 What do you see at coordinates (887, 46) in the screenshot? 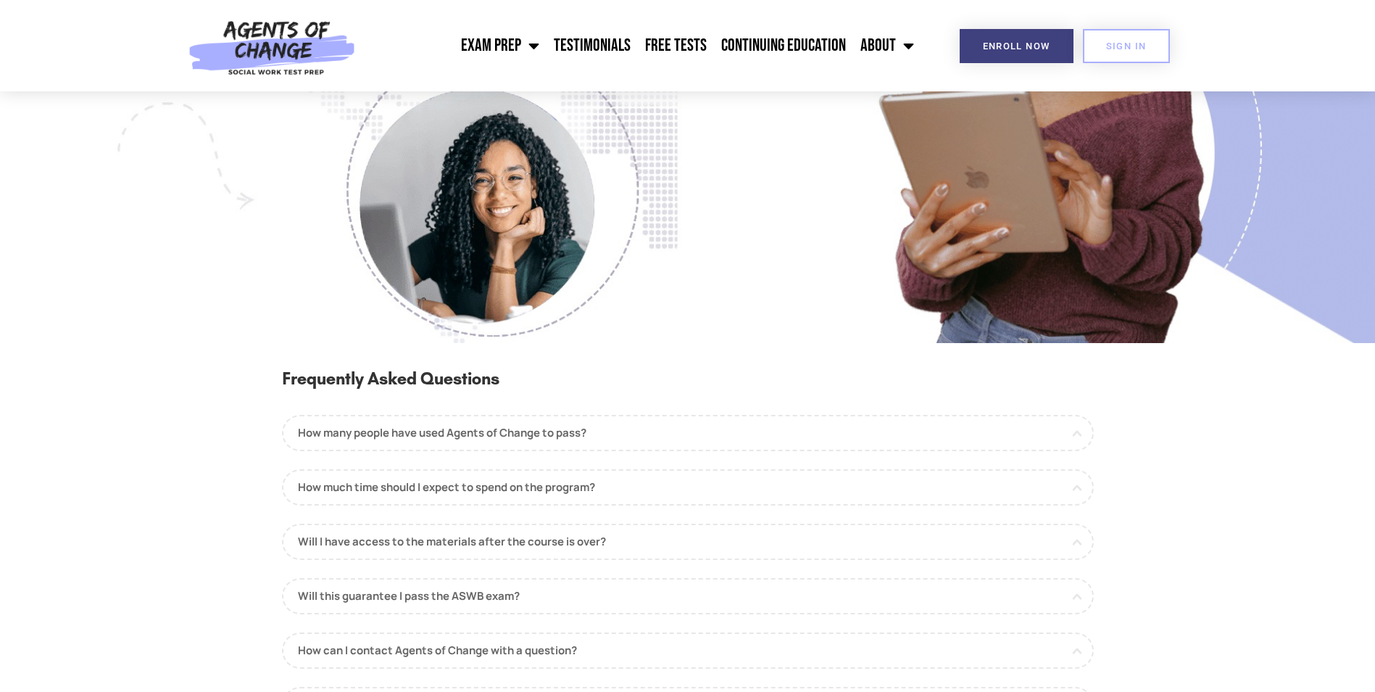
I see `a: About` at bounding box center [887, 46].